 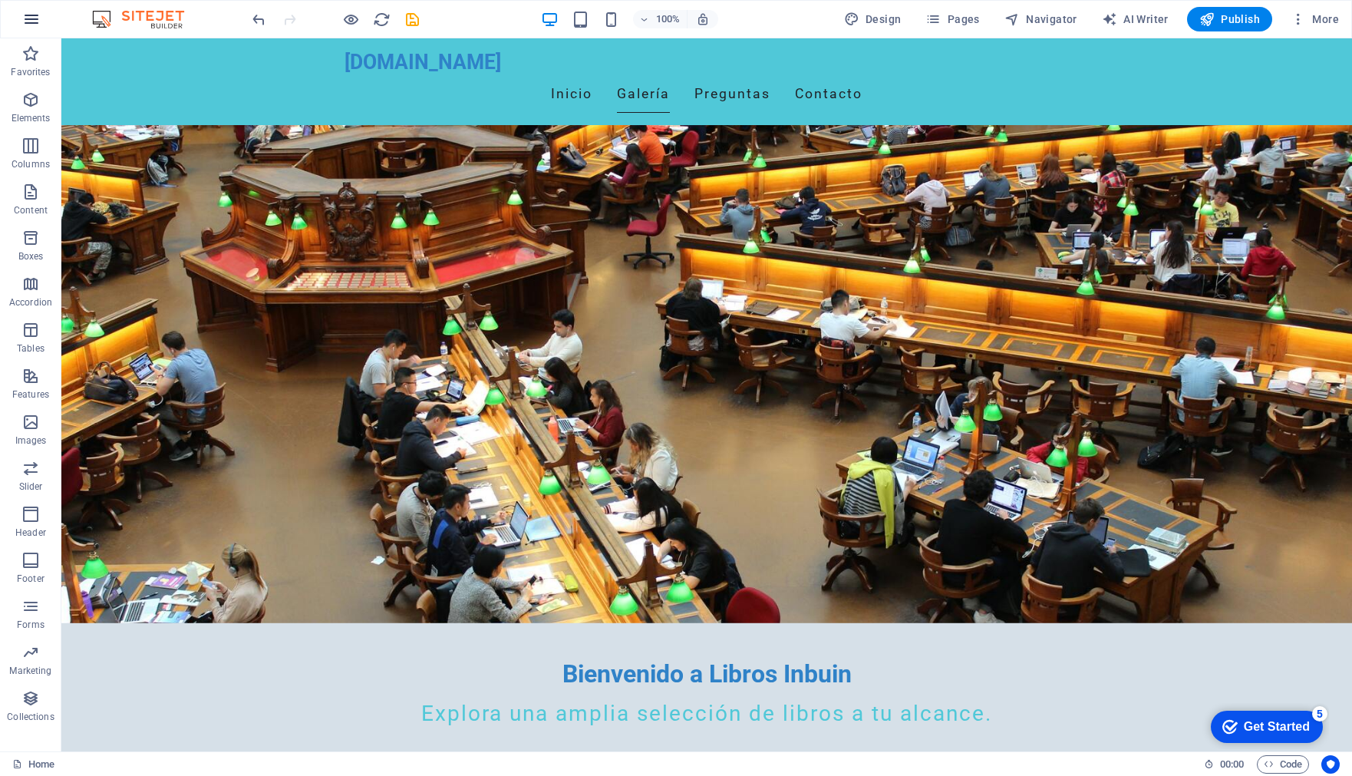 I want to click on div: Design (Ctrl+Alt+Y), so click(x=873, y=19).